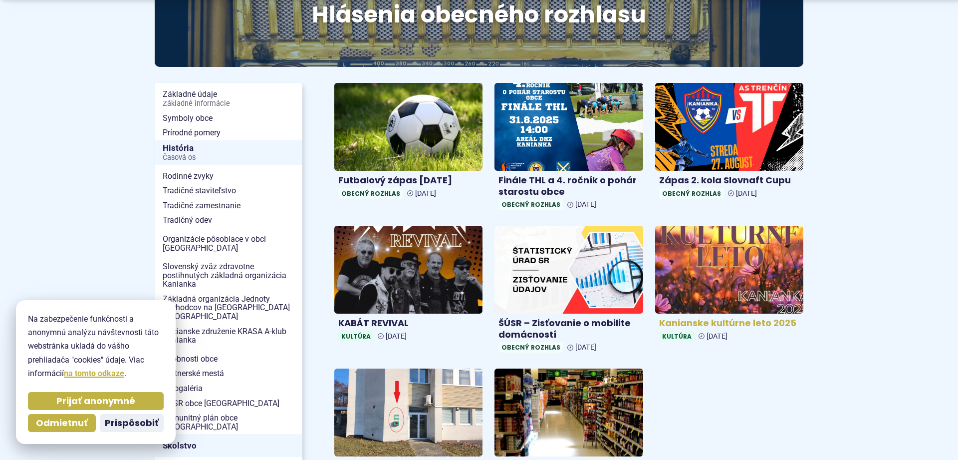 The height and width of the screenshot is (460, 958). What do you see at coordinates (229, 133) in the screenshot?
I see `a: Prírodné pomery` at bounding box center [229, 133].